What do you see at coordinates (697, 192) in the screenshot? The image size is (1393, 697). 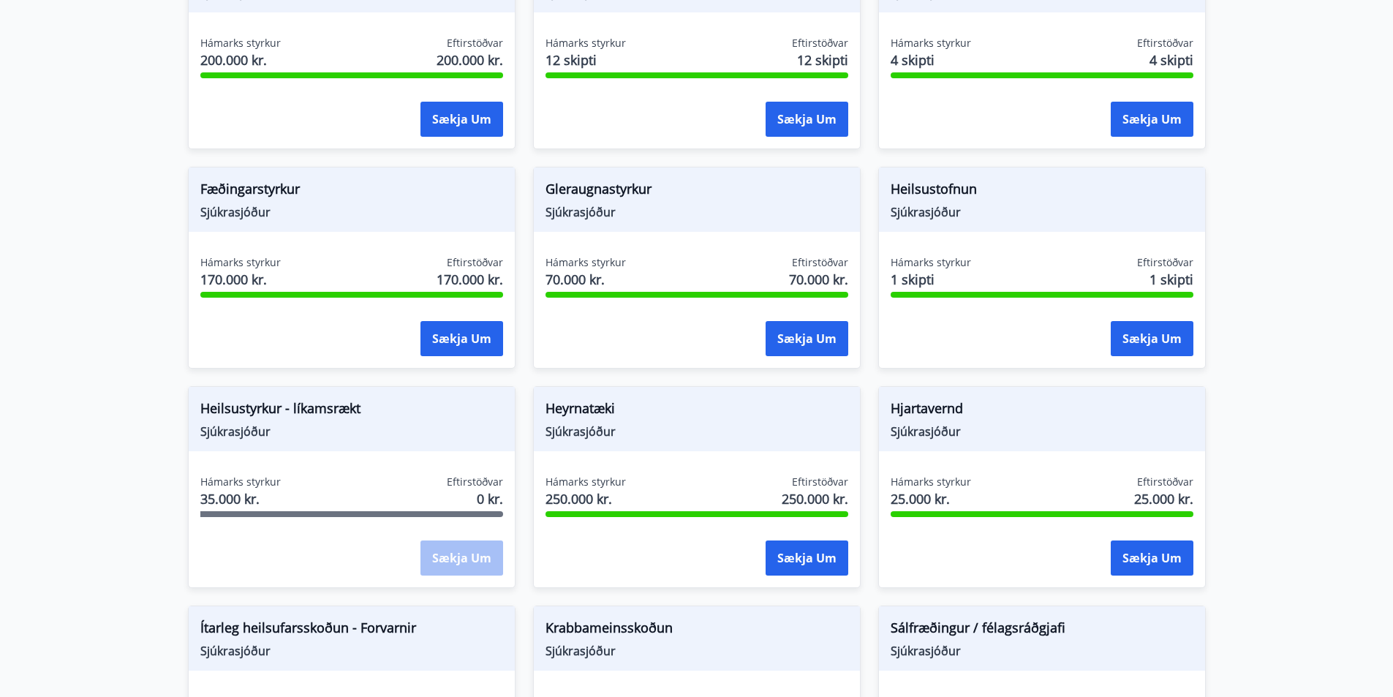 I see `span: Gleraugnastyrkur` at bounding box center [697, 192].